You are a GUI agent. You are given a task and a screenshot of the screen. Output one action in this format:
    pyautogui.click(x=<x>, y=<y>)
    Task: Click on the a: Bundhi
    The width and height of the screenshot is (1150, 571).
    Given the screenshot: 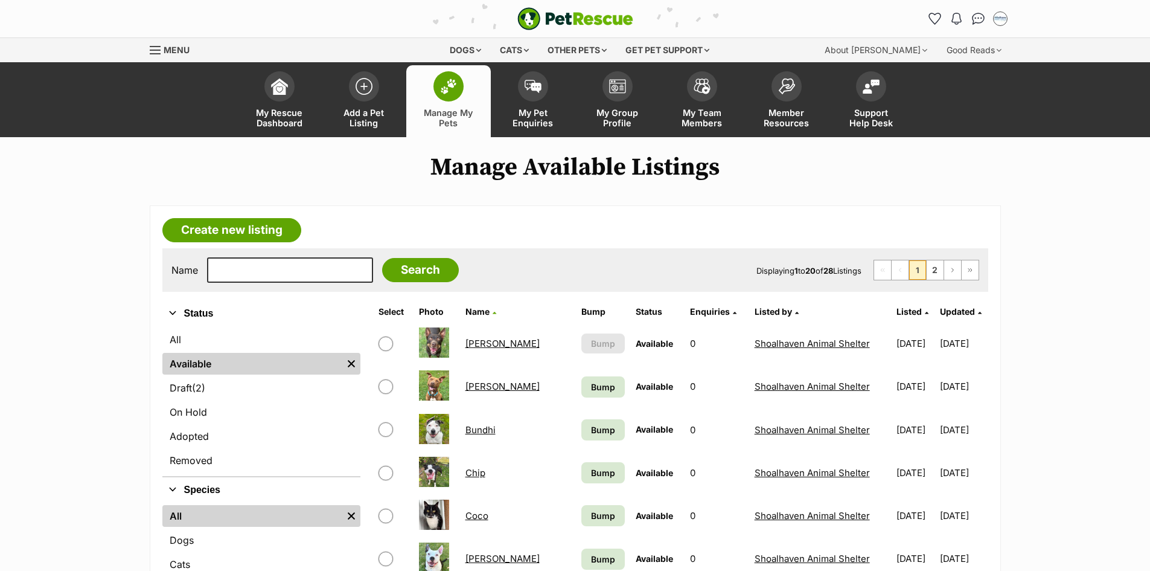 What is the action you would take?
    pyautogui.click(x=481, y=429)
    